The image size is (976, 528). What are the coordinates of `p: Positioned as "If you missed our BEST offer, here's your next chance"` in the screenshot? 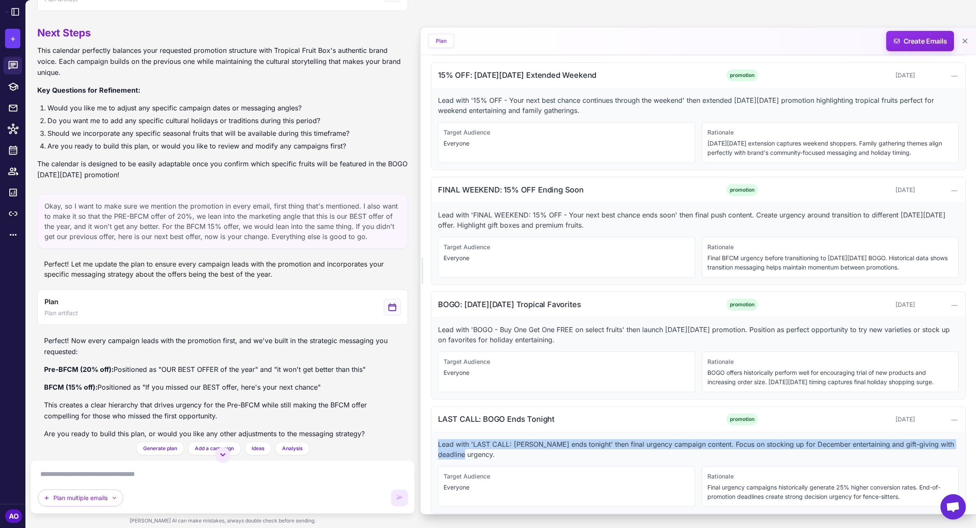 It's located at (222, 387).